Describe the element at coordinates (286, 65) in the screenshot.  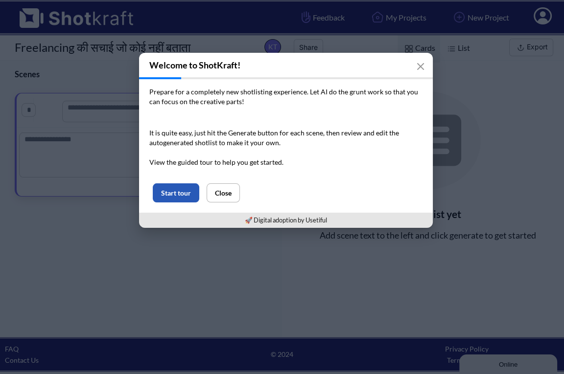
I see `h3: Welcome to ShotKraft!` at that location.